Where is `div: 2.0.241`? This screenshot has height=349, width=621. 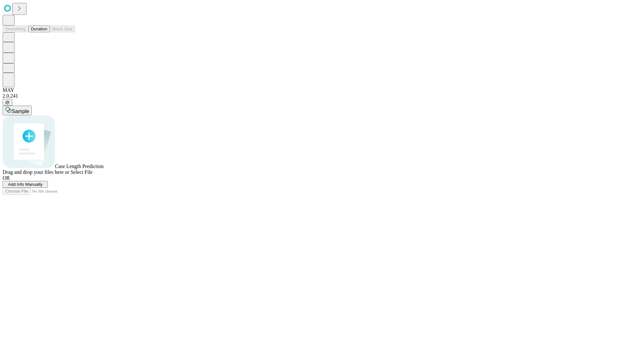 div: 2.0.241 is located at coordinates (310, 96).